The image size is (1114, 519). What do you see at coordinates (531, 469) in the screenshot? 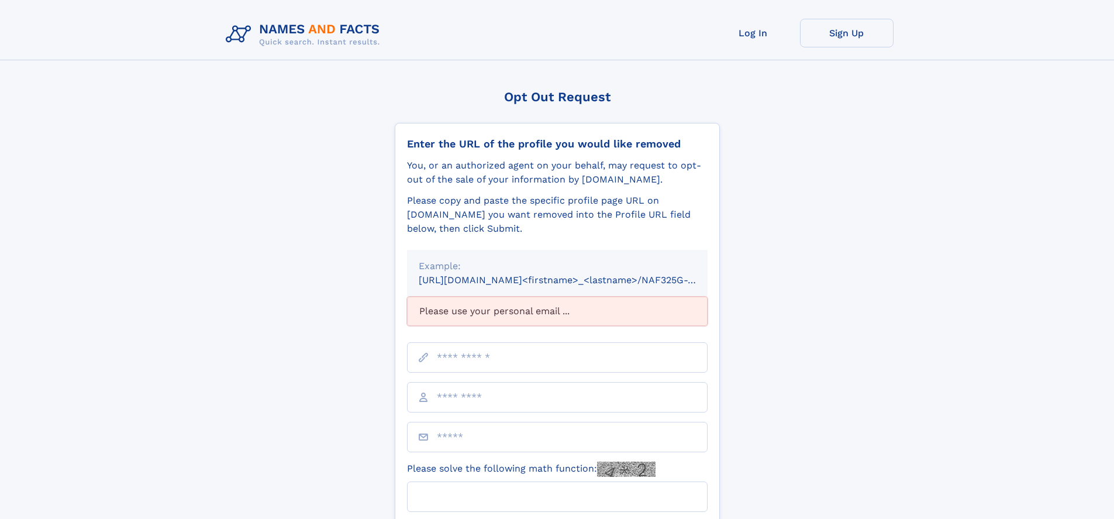
I see `label: Please solve the following math function:` at bounding box center [531, 469].